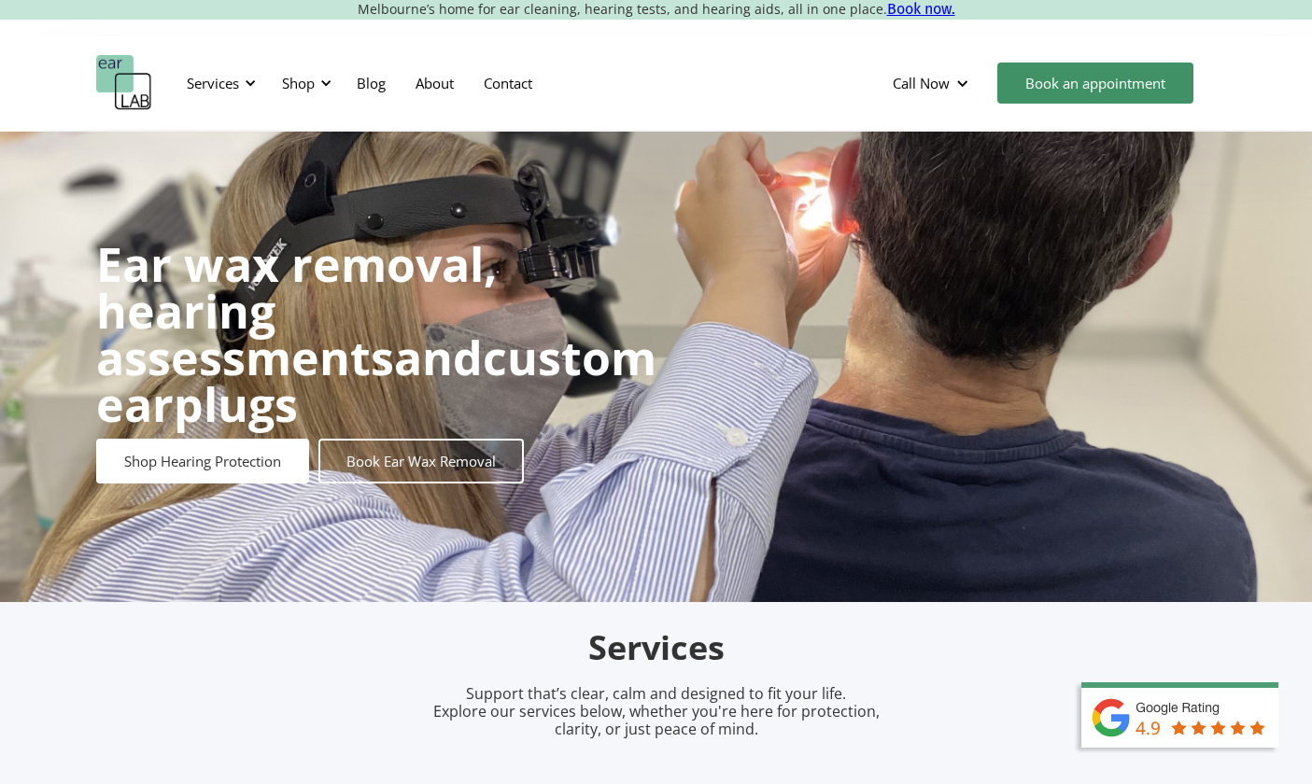 This screenshot has width=1312, height=784. I want to click on strong: Ear wax removal, hearing assessments, so click(296, 311).